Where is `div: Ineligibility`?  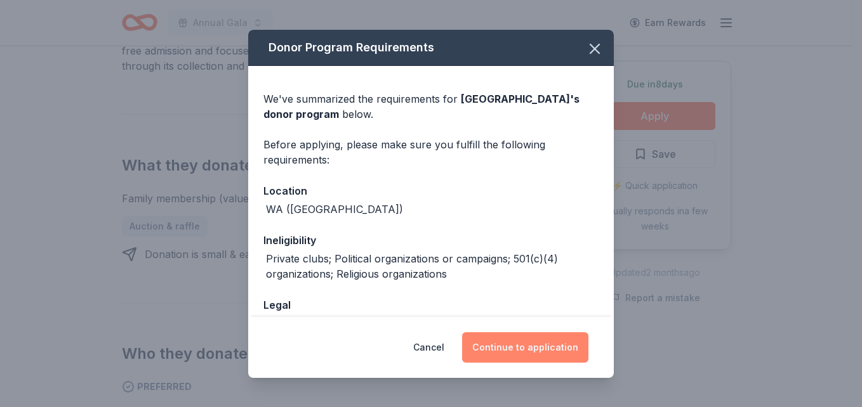
div: Ineligibility is located at coordinates (431, 241).